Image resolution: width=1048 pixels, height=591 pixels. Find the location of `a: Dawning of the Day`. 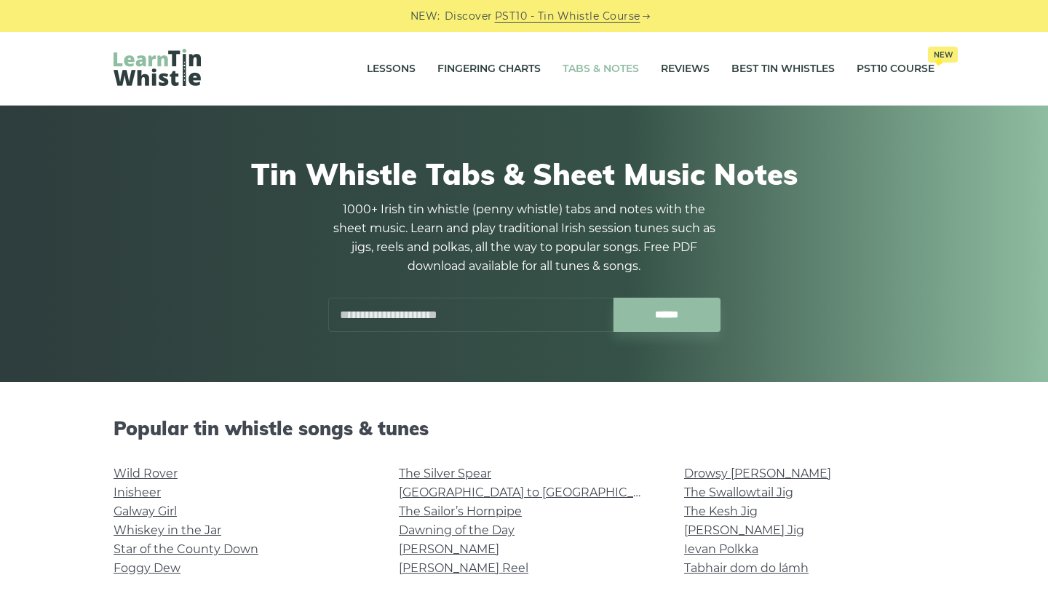

a: Dawning of the Day is located at coordinates (456, 530).